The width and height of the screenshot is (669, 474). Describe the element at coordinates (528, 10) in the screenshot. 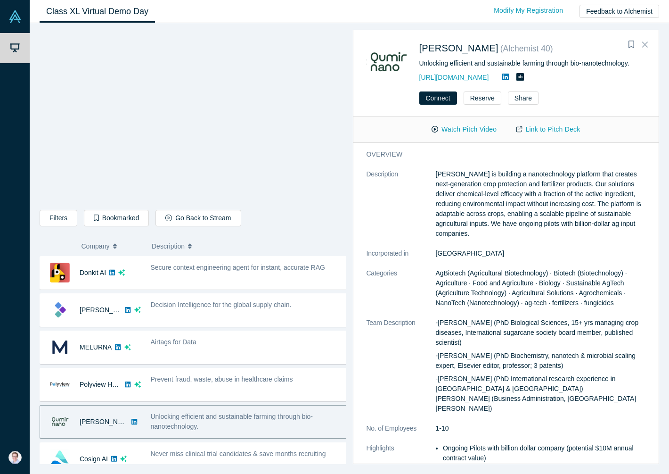

I see `a: Modify My Registration` at that location.